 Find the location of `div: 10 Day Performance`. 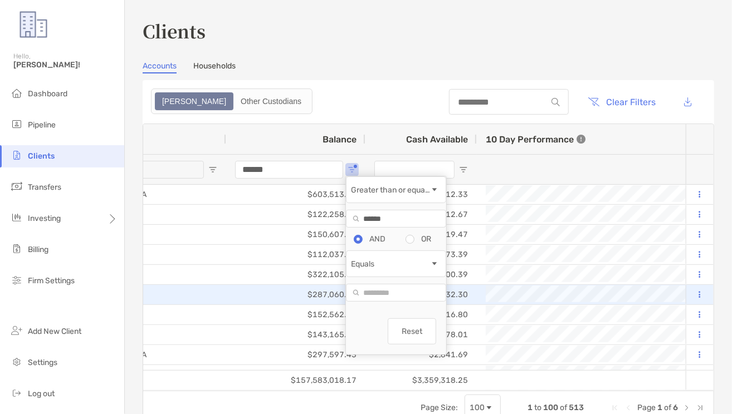

div: 10 Day Performance is located at coordinates (535, 139).